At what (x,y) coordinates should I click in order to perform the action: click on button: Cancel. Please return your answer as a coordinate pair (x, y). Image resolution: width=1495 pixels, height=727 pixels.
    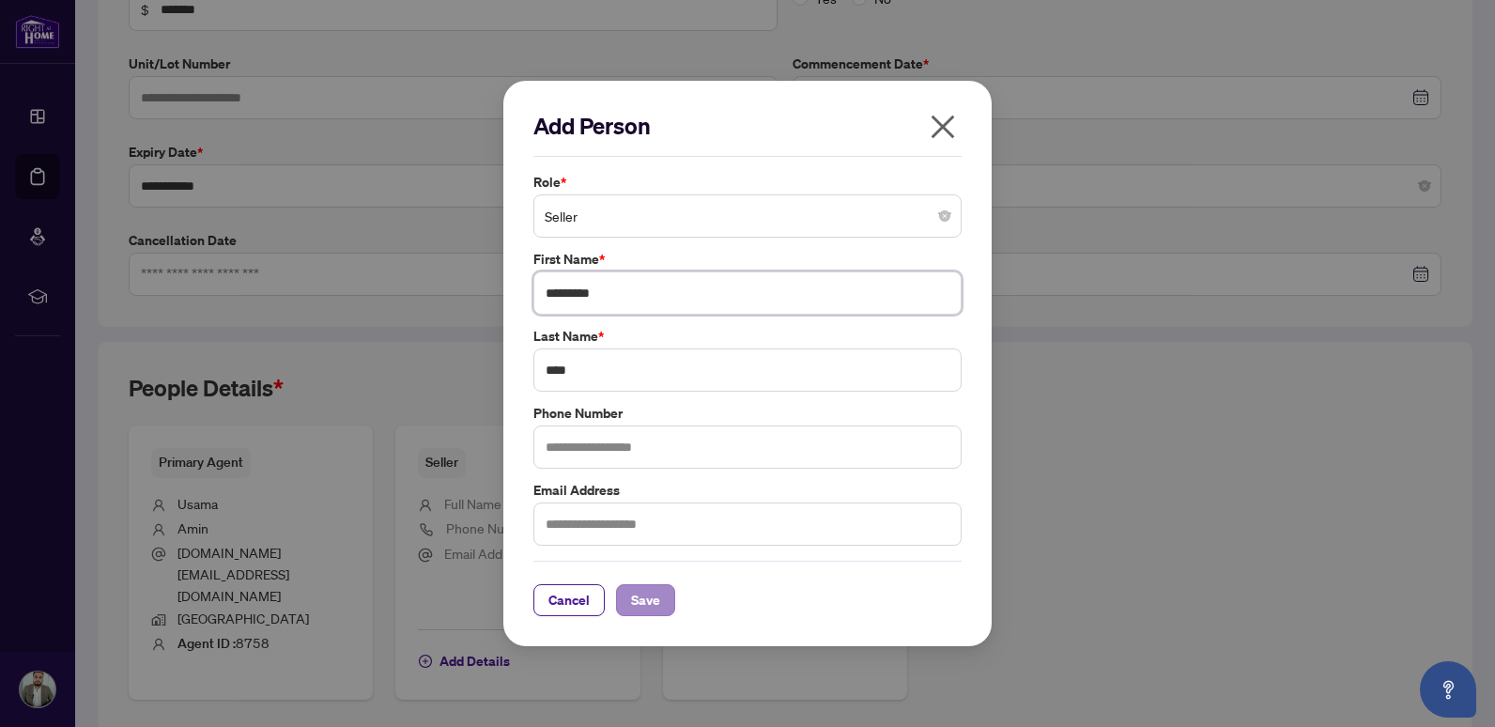
    Looking at the image, I should click on (569, 600).